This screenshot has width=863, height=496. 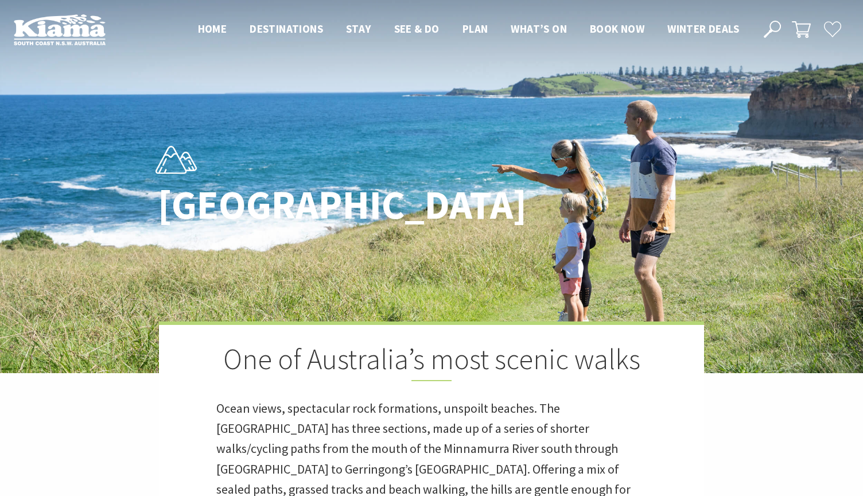 I want to click on h2: One of Australia’s most scenic walks, so click(x=431, y=361).